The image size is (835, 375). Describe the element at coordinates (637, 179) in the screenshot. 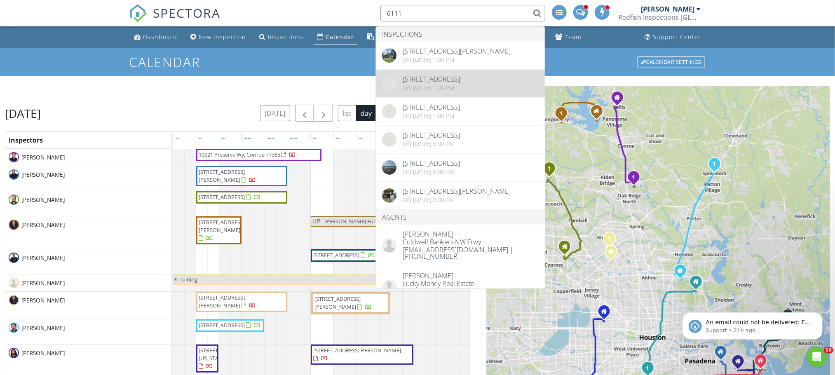

I see `div: 10021 Preserve Wy, Conroe, TX 77385` at that location.